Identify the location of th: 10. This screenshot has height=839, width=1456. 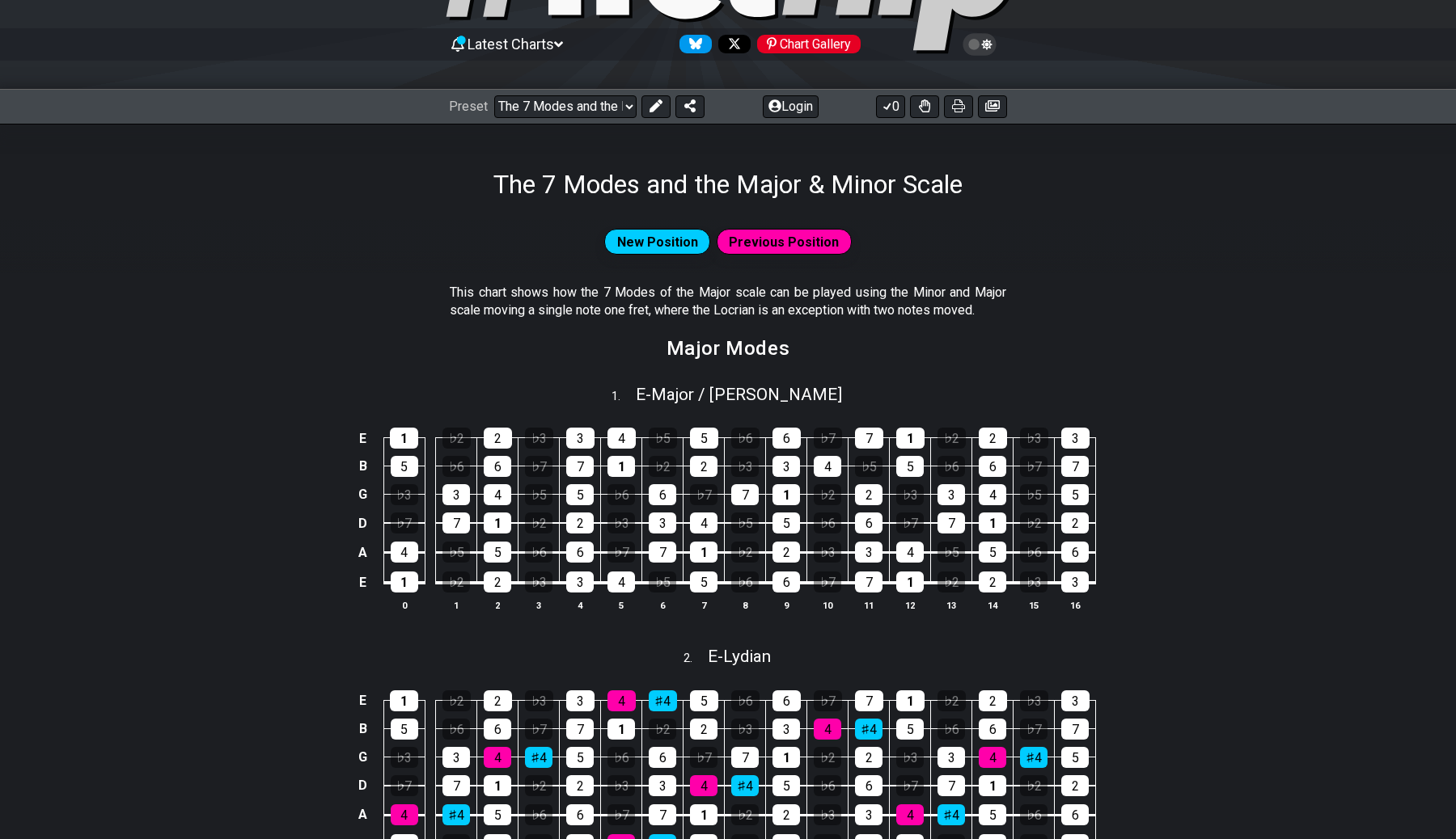
(828, 604).